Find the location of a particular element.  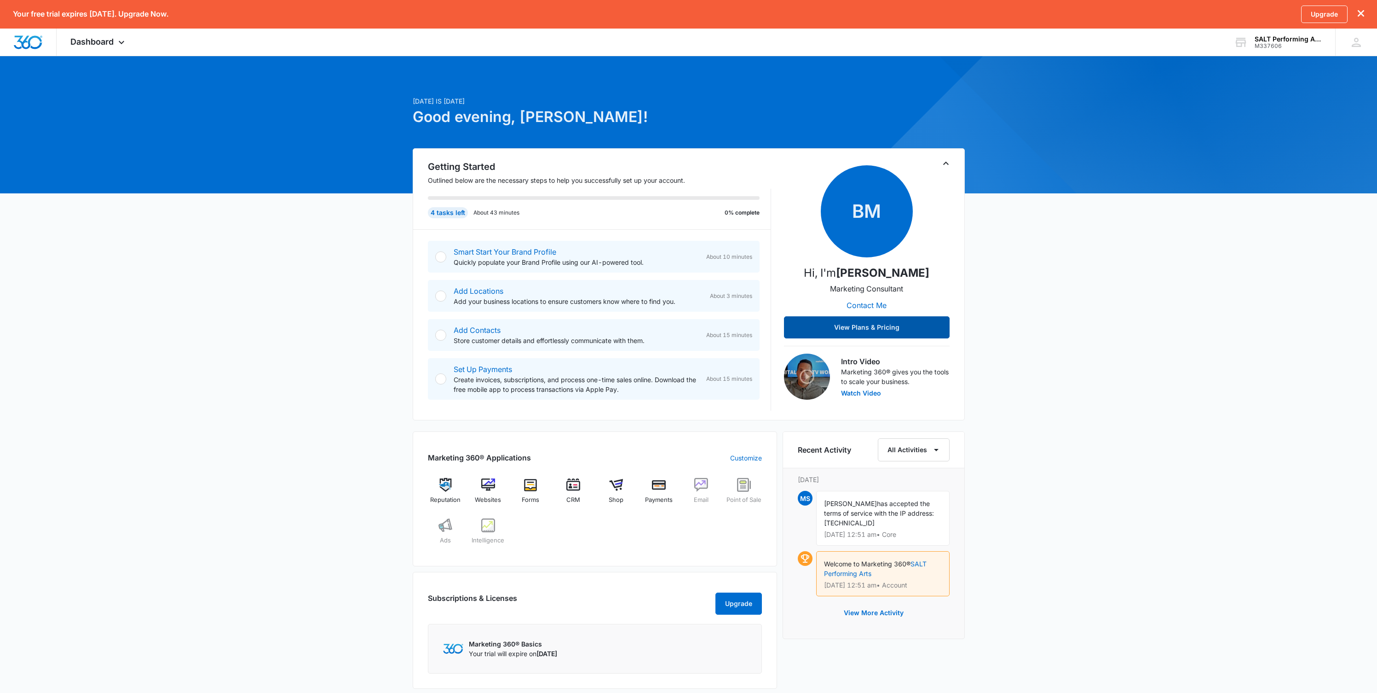

span: CRM is located at coordinates (573, 500).